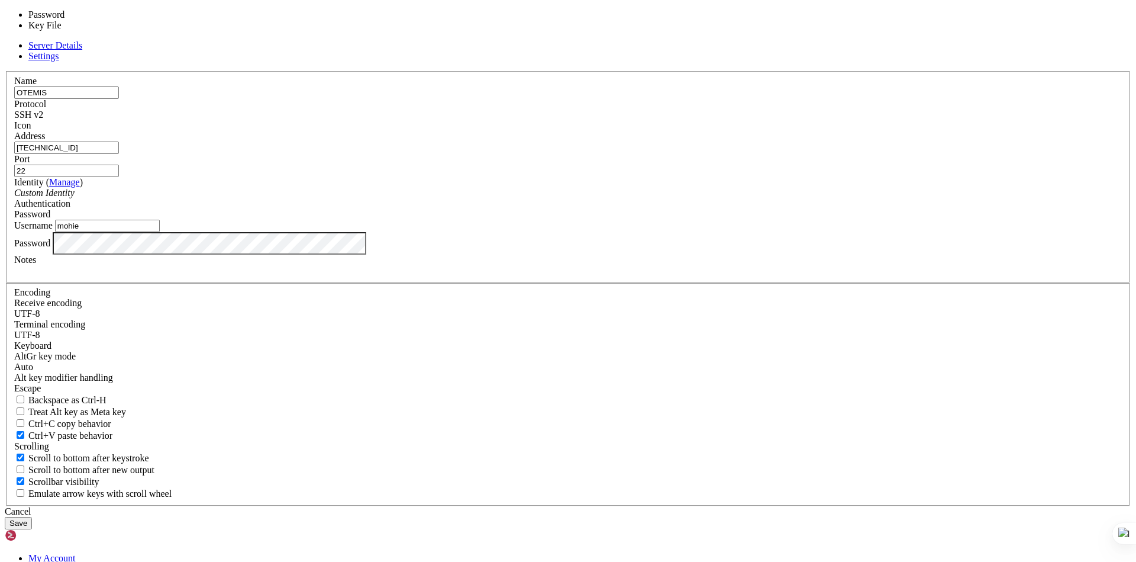 The image size is (1136, 562). I want to click on span: Backspace as Ctrl-H, so click(67, 400).